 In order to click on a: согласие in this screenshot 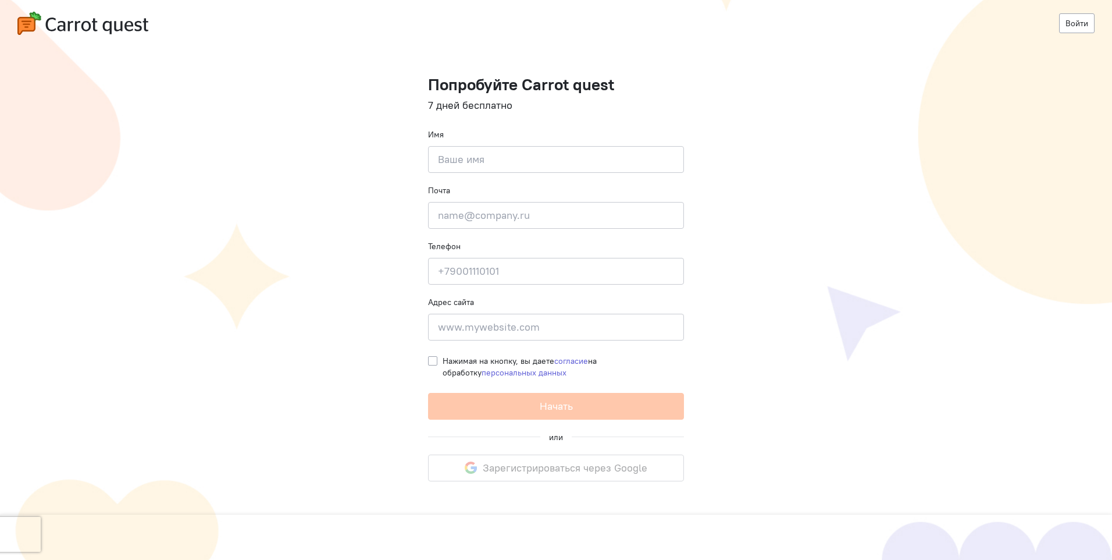, I will do `click(571, 361)`.